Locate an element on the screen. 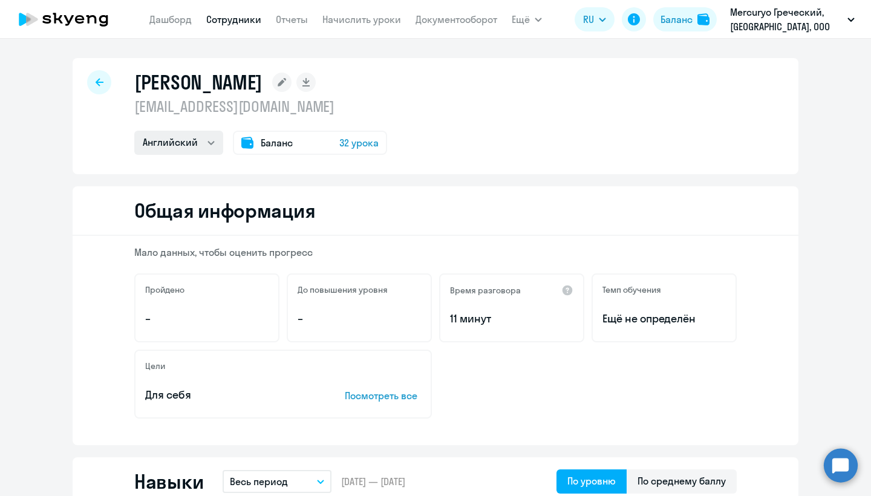 This screenshot has width=871, height=496. h5: До повышения уровня is located at coordinates (342, 290).